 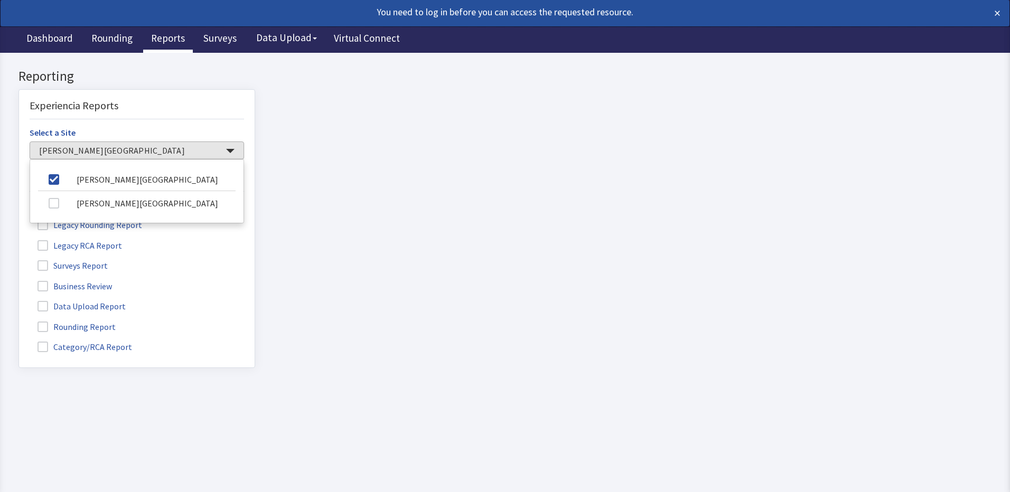 I want to click on a: Virtual Connect, so click(x=367, y=40).